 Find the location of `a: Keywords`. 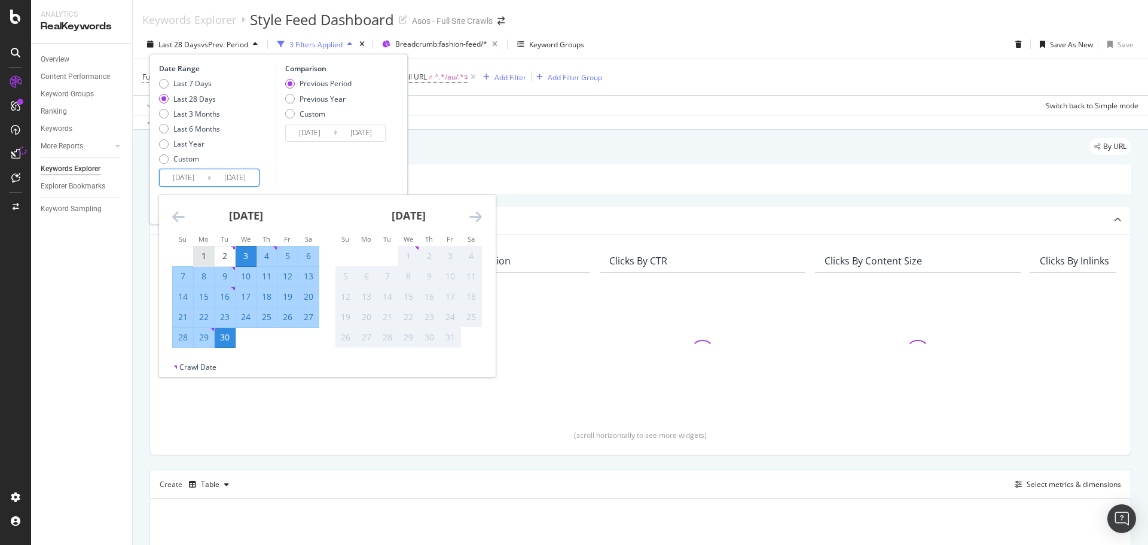

a: Keywords is located at coordinates (82, 129).